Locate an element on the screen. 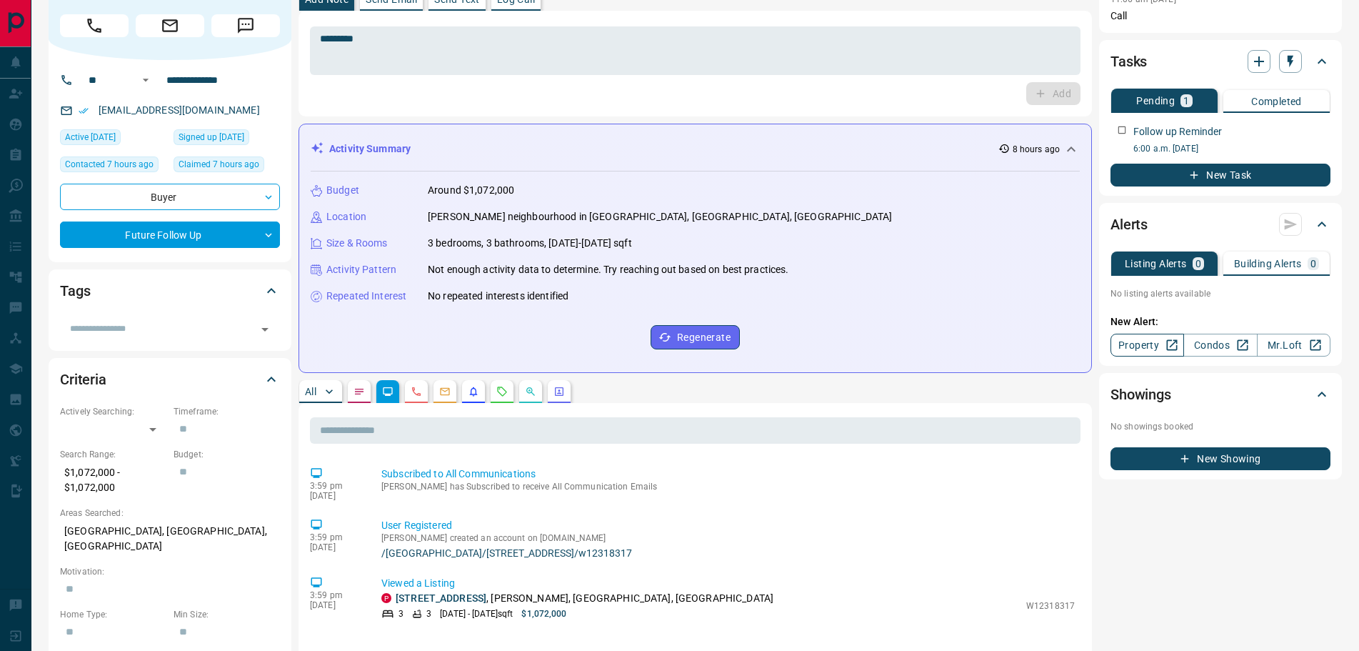  svg: Opportunities is located at coordinates (531, 391).